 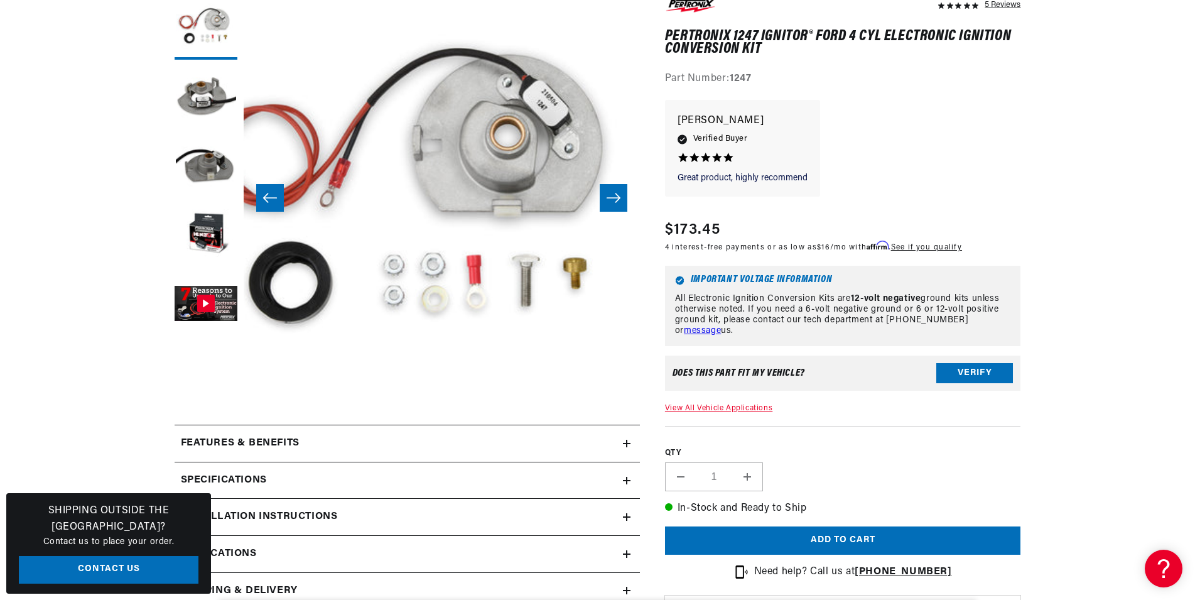 What do you see at coordinates (407, 554) in the screenshot?
I see `a: Applications` at bounding box center [407, 554].